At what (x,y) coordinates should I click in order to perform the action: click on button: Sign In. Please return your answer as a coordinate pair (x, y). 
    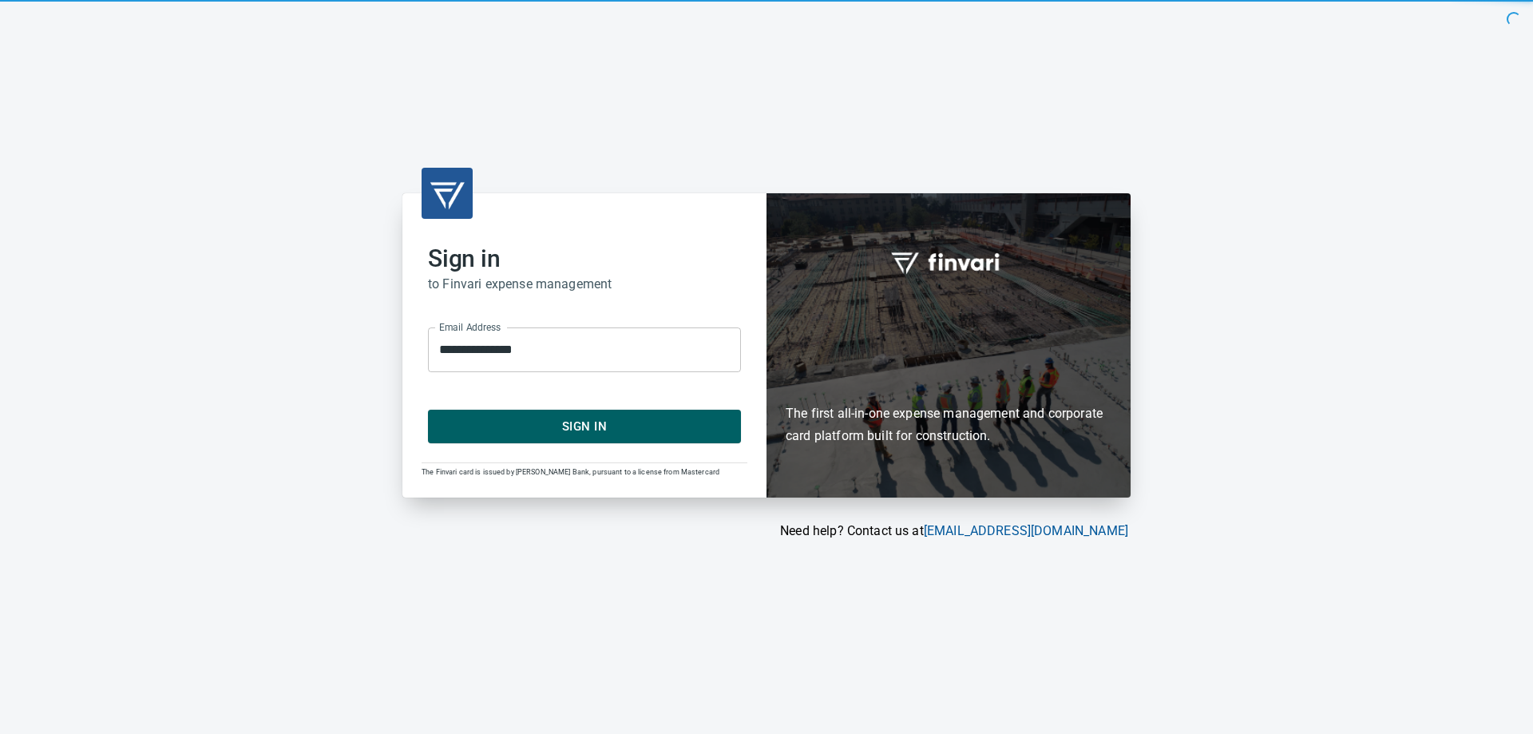
    Looking at the image, I should click on (584, 426).